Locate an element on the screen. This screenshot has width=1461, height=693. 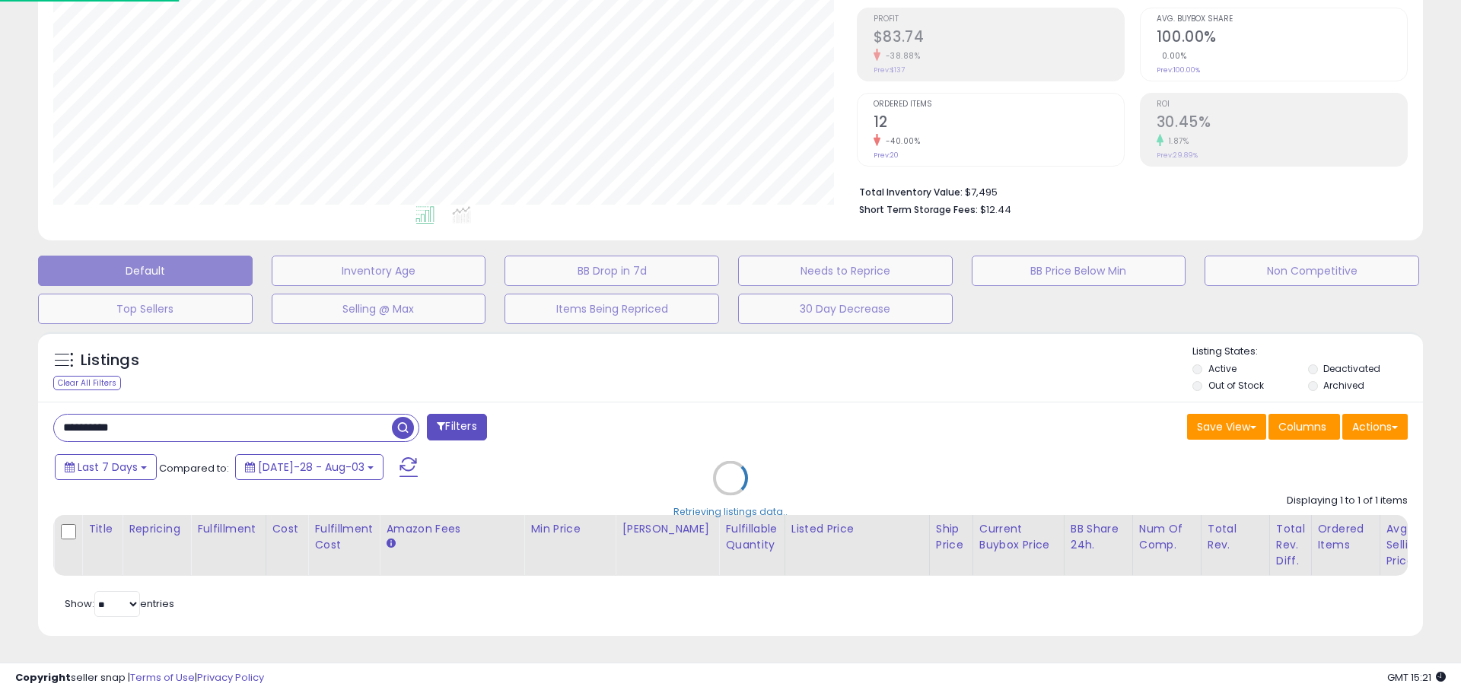
button: Default is located at coordinates (145, 271).